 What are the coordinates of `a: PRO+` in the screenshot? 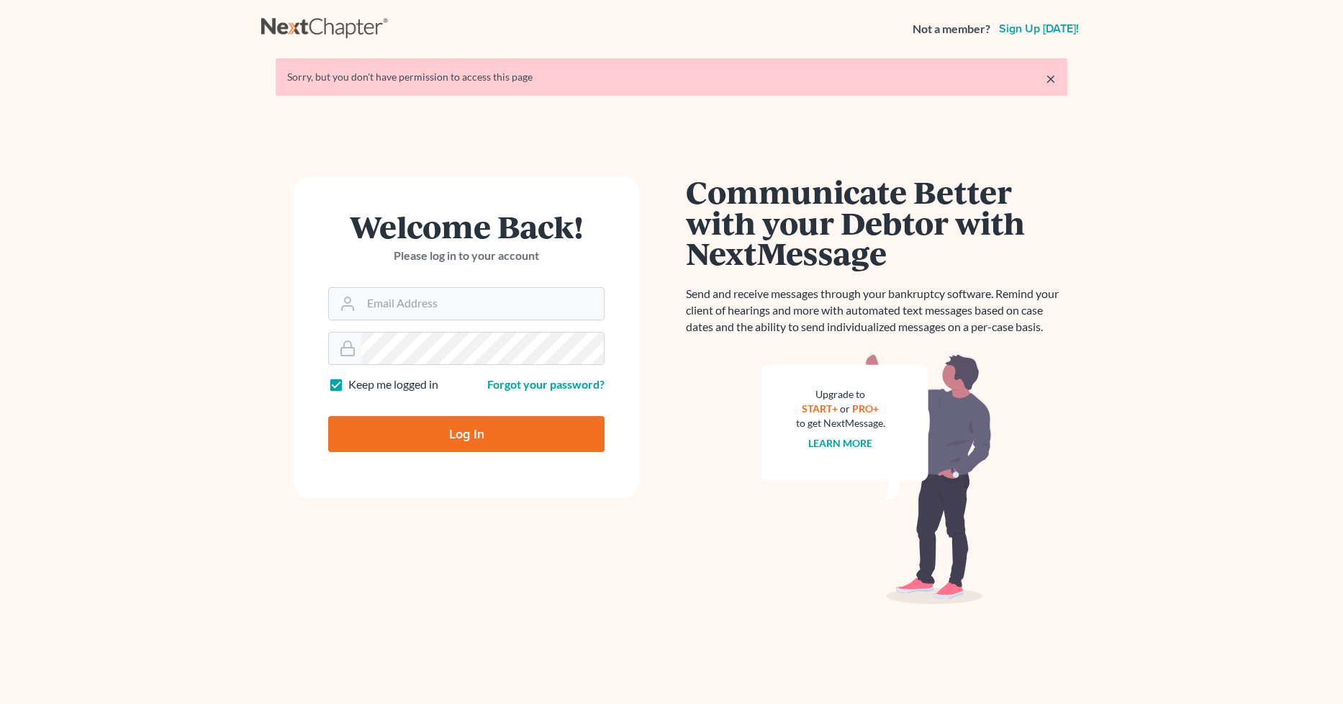 It's located at (866, 408).